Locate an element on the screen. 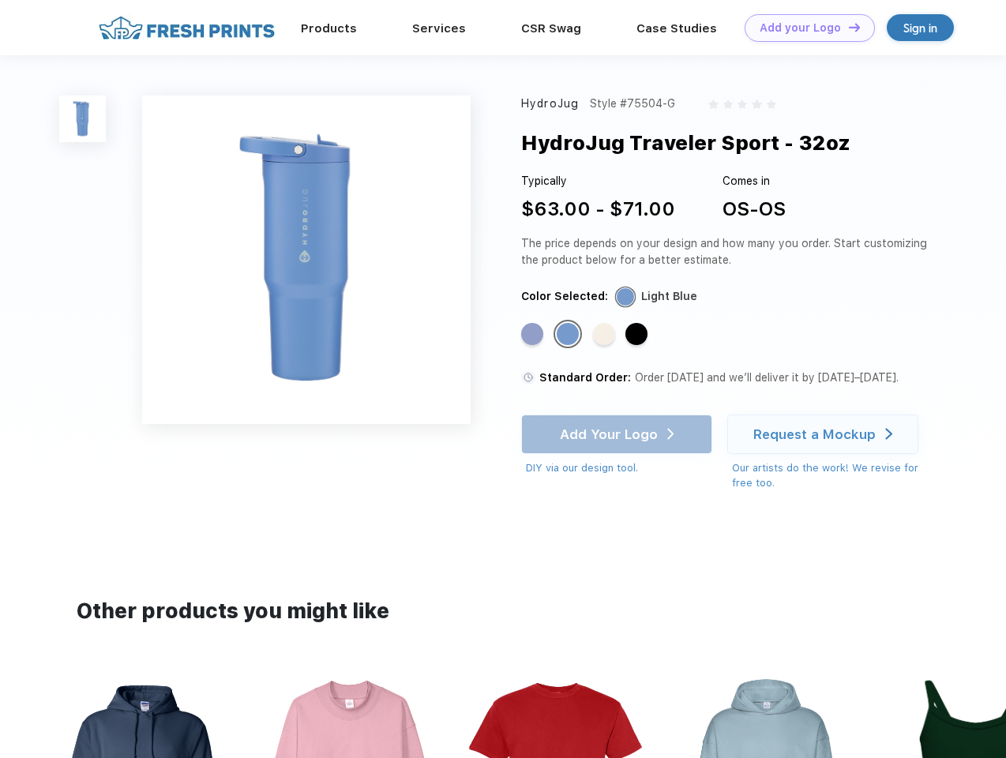 This screenshot has height=758, width=1006. div: Our artists do the work! We revise for free too. is located at coordinates (832, 475).